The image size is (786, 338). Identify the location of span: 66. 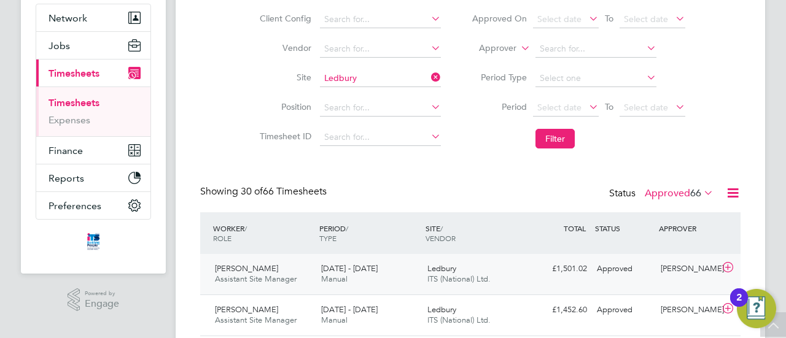
(696, 193).